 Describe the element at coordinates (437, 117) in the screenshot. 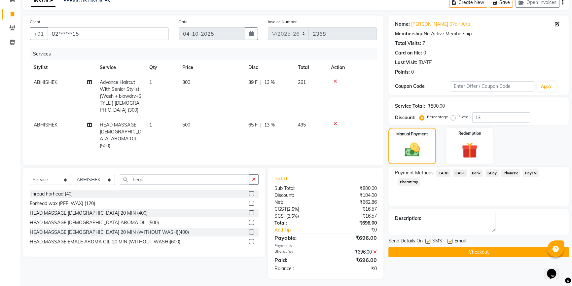

I see `label: Percentage` at that location.